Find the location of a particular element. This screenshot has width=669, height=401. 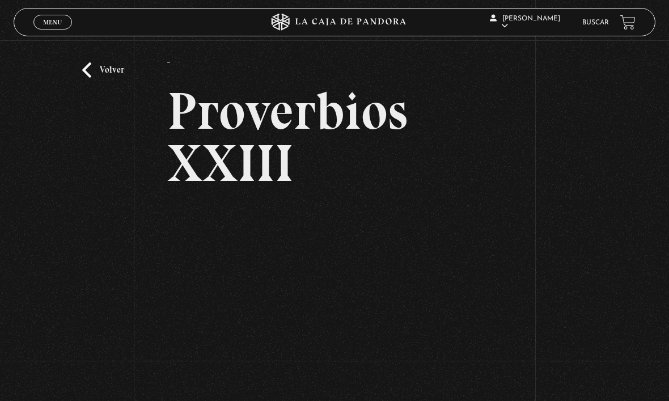

h2: Proverbios XXIII is located at coordinates (334, 137).